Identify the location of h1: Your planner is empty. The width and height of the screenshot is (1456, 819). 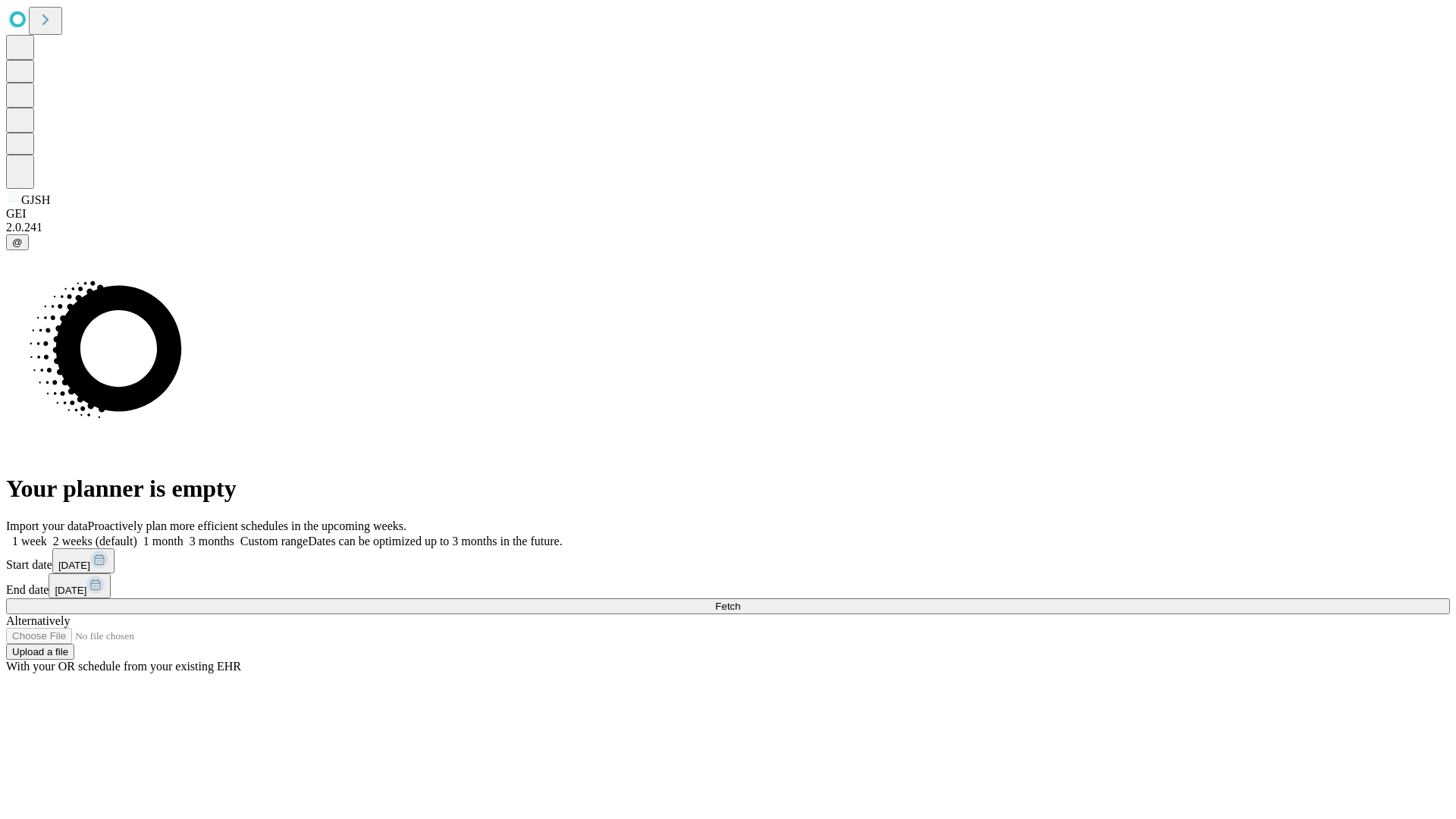
(728, 488).